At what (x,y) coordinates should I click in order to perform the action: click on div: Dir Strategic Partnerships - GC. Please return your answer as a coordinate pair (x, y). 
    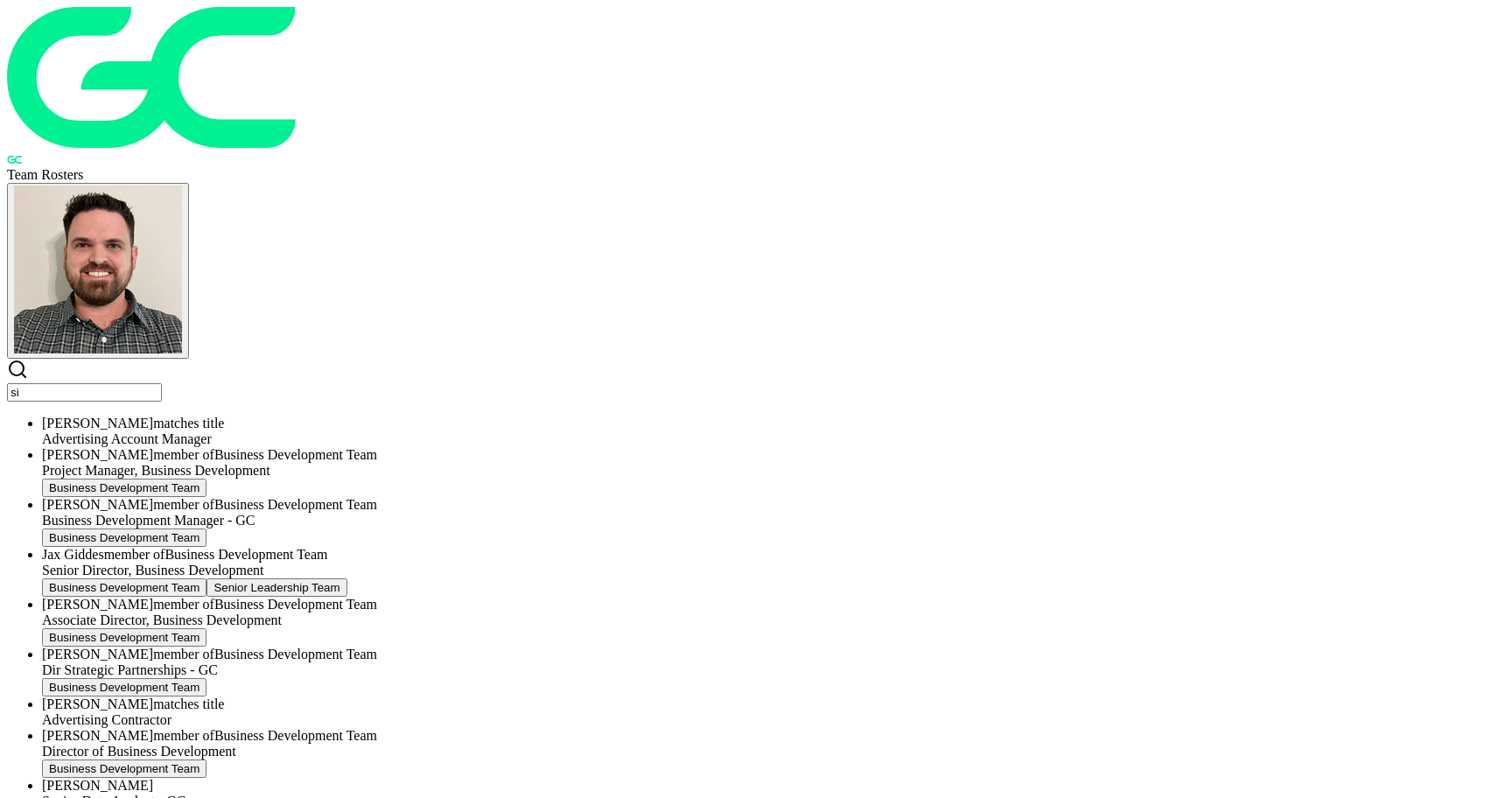
    Looking at the image, I should click on (773, 670).